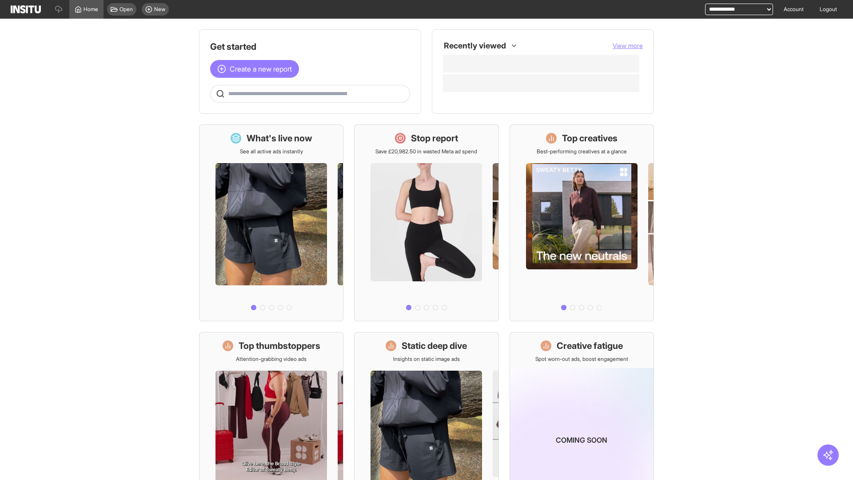  What do you see at coordinates (310, 47) in the screenshot?
I see `h1: Get started` at bounding box center [310, 47].